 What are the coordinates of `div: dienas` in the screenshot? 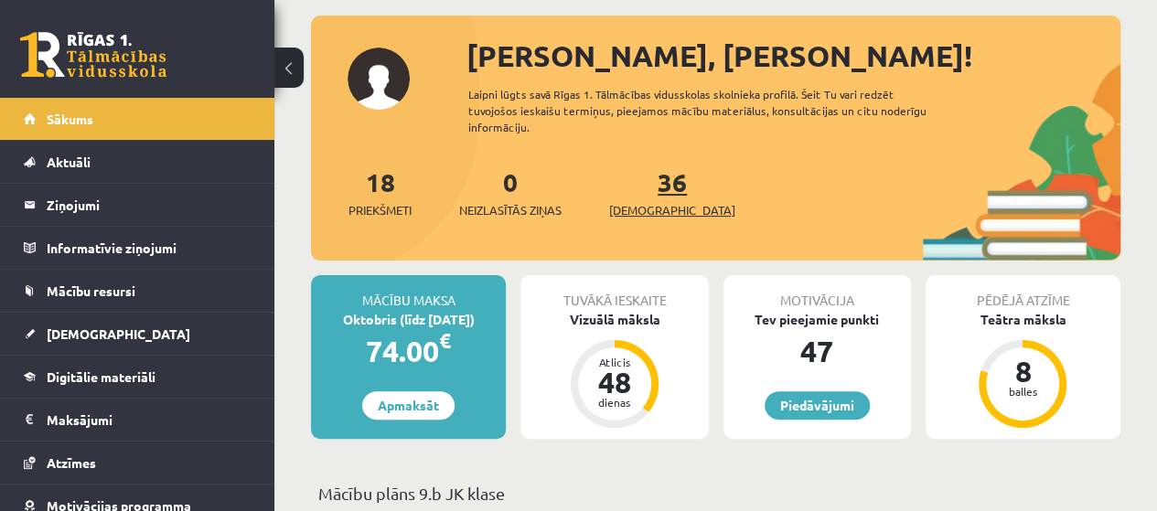 It's located at (615, 402).